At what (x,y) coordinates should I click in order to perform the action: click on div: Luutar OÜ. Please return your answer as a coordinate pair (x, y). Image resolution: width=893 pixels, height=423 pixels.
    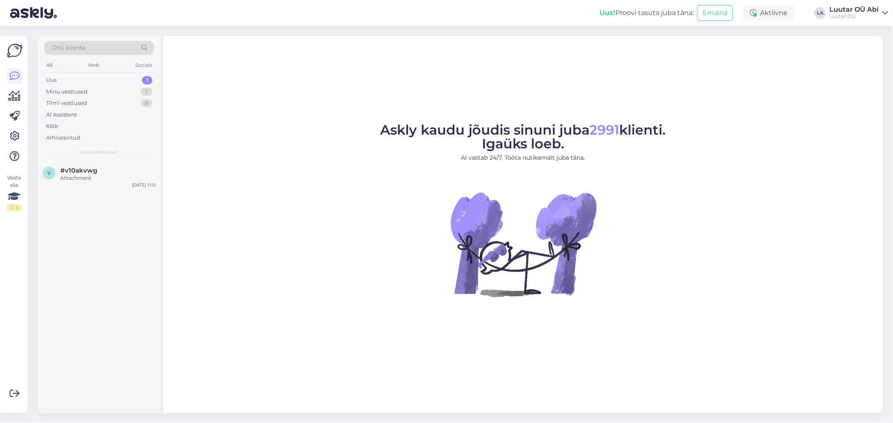
    Looking at the image, I should click on (854, 16).